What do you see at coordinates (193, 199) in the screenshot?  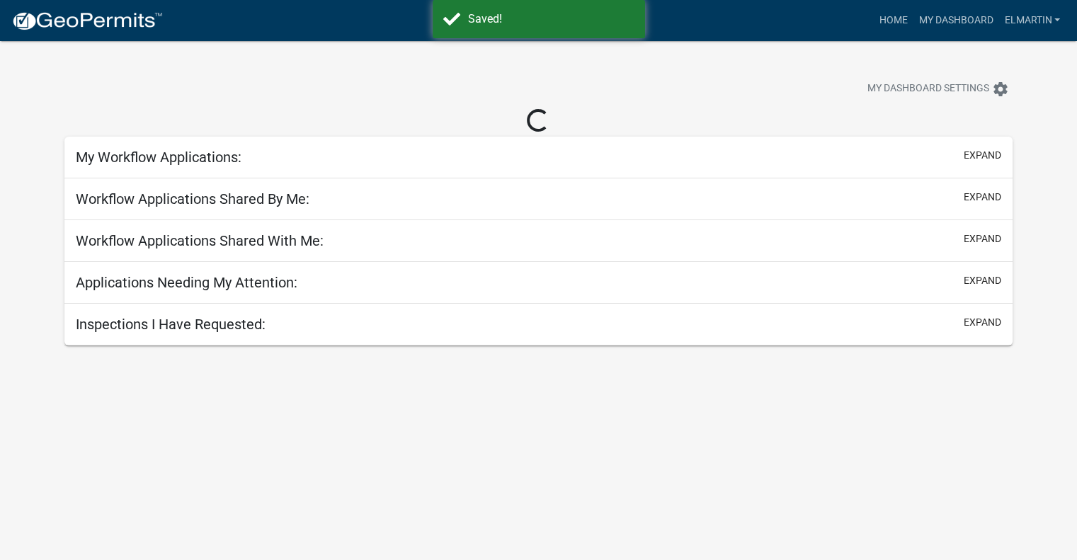 I see `h5: Workflow Applications Shared By Me:` at bounding box center [193, 199].